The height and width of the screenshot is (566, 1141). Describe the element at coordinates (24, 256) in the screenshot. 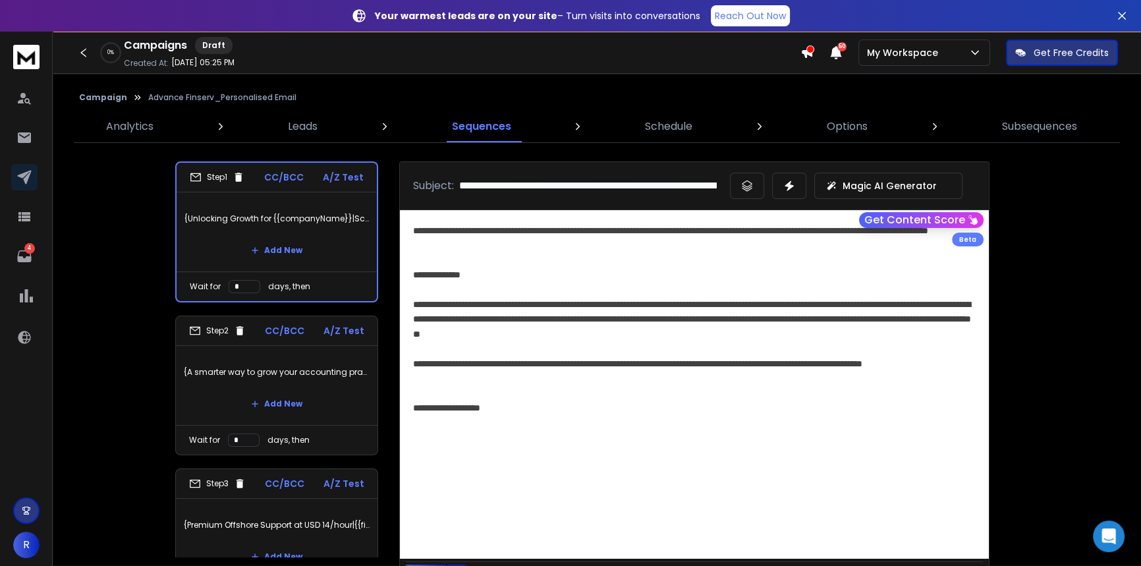

I see `a: 4` at that location.